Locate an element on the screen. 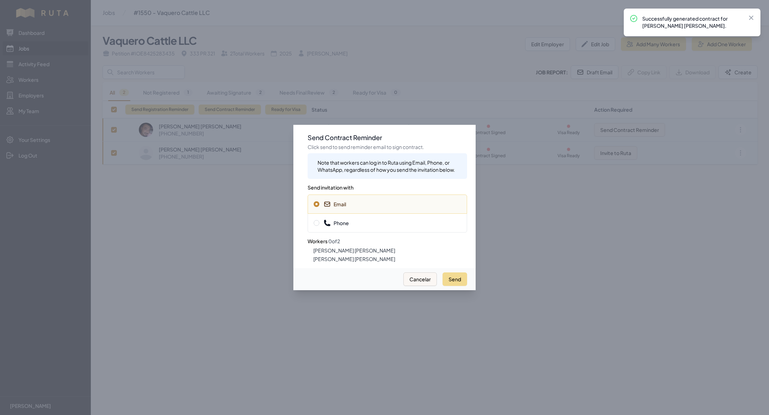 This screenshot has width=769, height=415. button: Send is located at coordinates (454, 279).